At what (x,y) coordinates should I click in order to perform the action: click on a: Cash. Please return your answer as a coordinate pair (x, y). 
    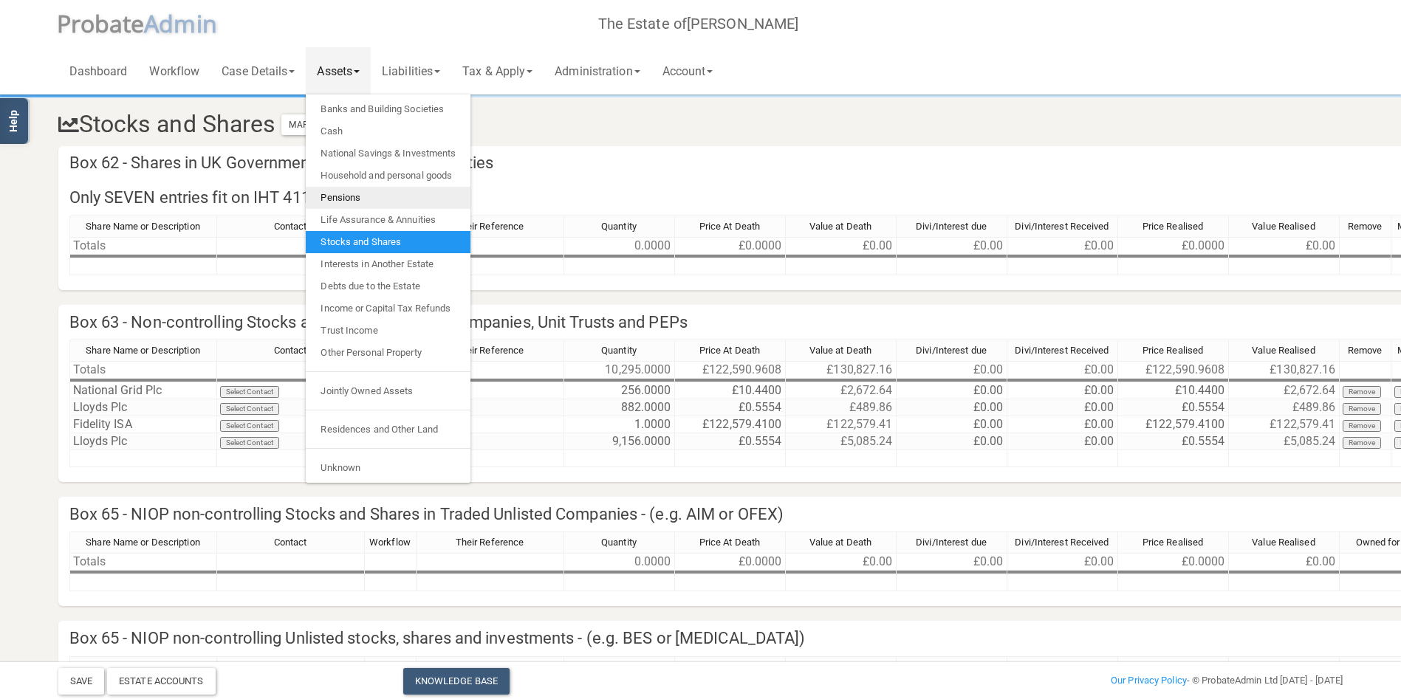
    Looking at the image, I should click on (388, 131).